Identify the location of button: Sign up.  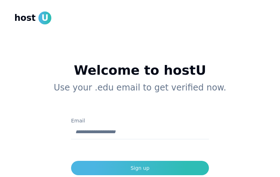
(140, 168).